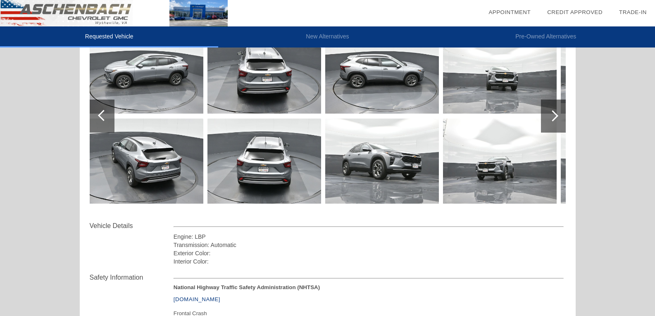 The width and height of the screenshot is (655, 316). I want to click on img: e3303ea3-3610-4347-ab64-0b3fbd3b8849.jpg, so click(499, 161).